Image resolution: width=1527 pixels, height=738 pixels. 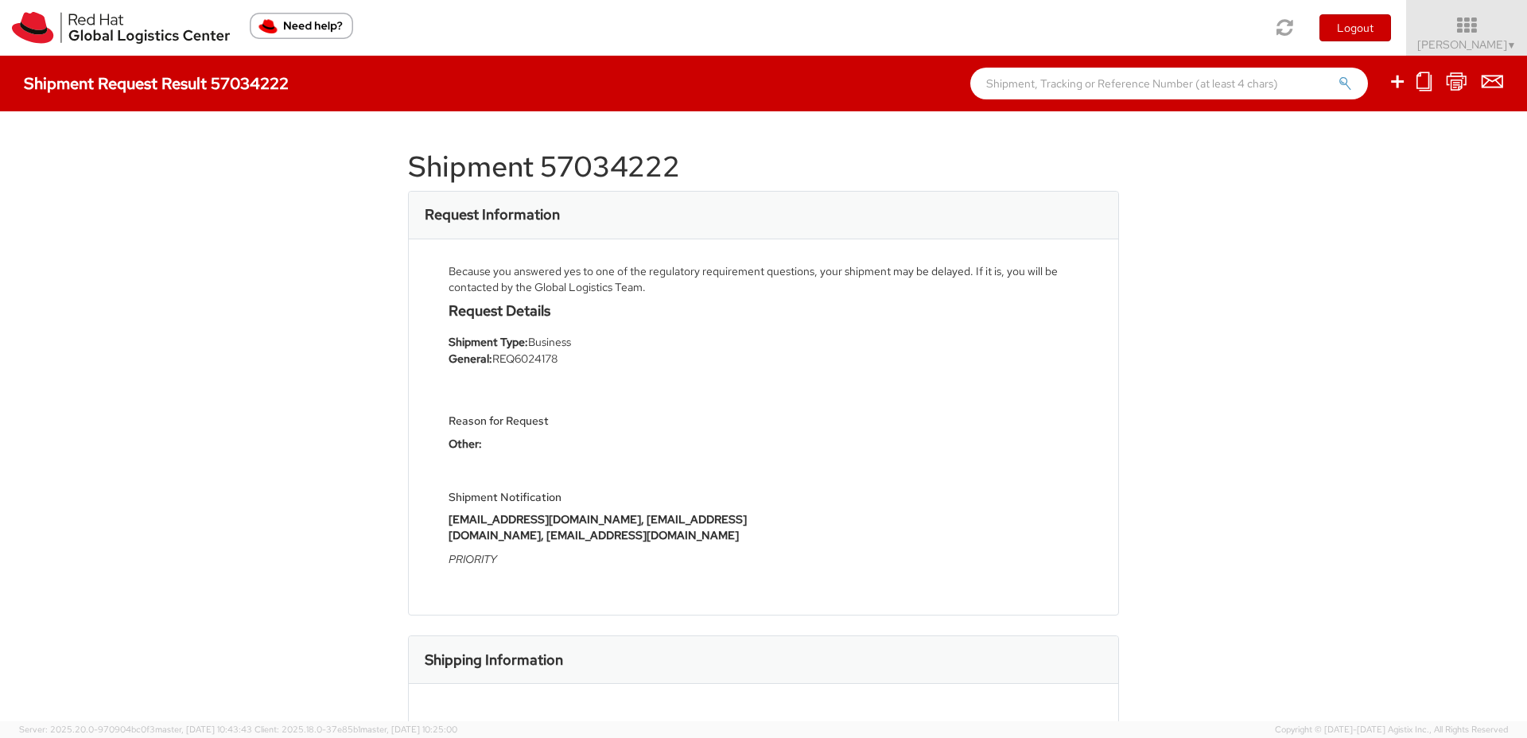 I want to click on button: Logout, so click(x=1355, y=28).